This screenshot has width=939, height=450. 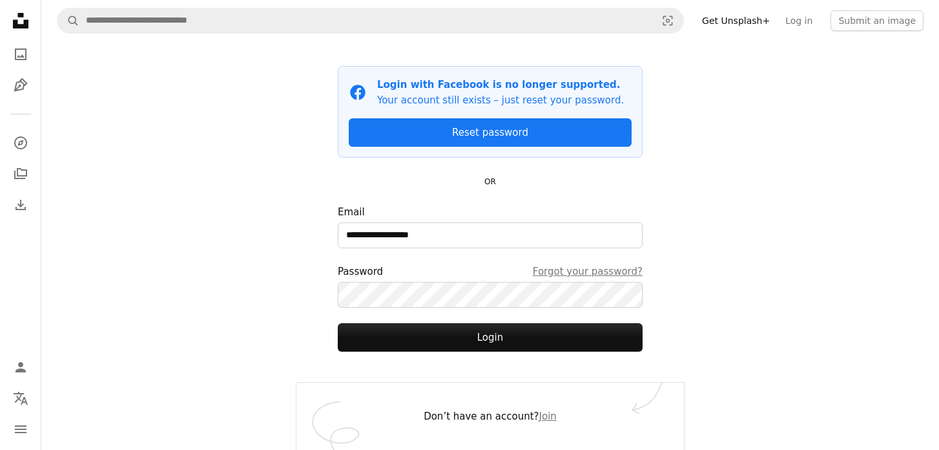 What do you see at coordinates (668, 21) in the screenshot?
I see `button: Visual search` at bounding box center [668, 21].